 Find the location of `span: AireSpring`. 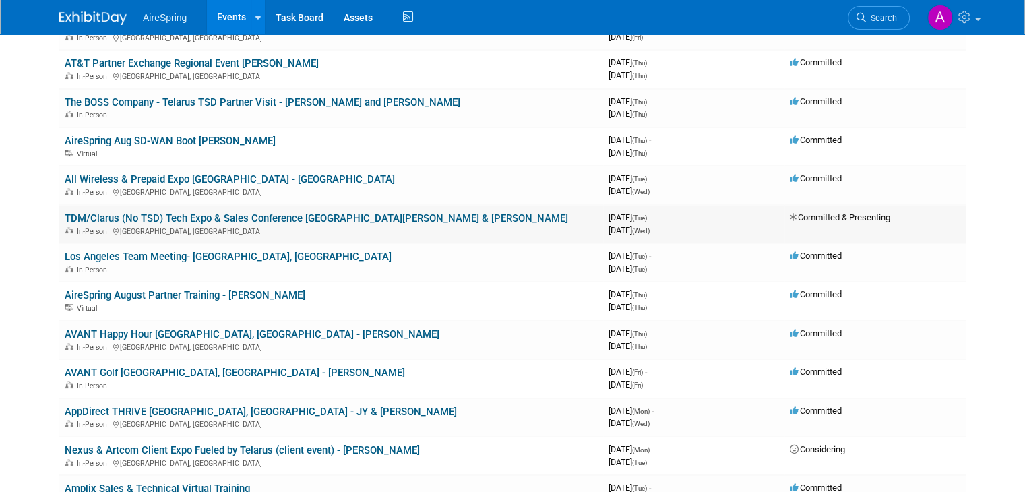

span: AireSpring is located at coordinates (164, 18).